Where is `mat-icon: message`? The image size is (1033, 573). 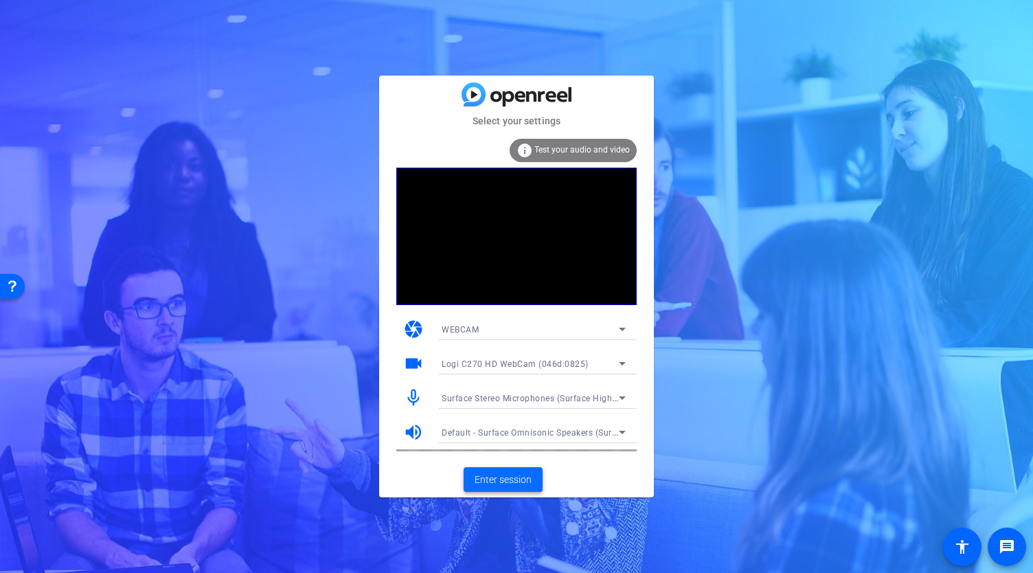 mat-icon: message is located at coordinates (1007, 547).